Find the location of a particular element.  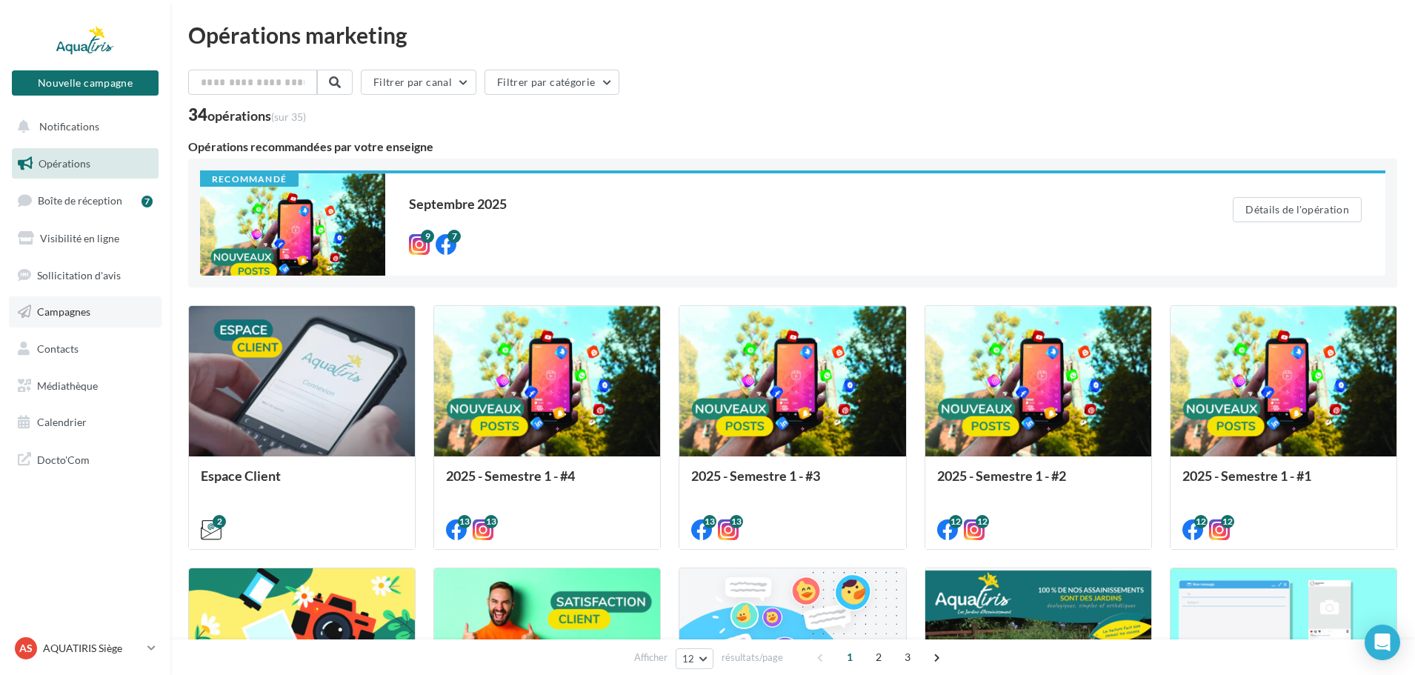

div: 2025 - Semestre 1 - #1 is located at coordinates (1283, 483).